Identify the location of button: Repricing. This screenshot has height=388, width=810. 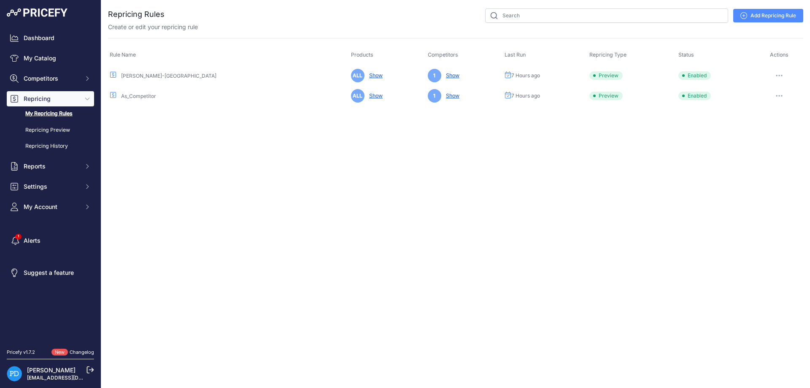
(50, 99).